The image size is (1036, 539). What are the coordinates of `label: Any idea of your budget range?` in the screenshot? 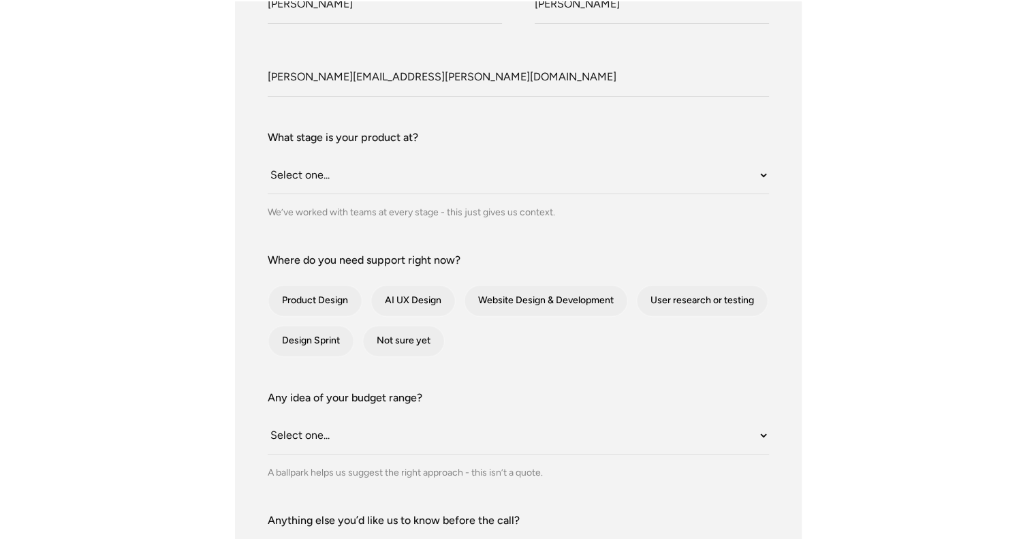 It's located at (518, 398).